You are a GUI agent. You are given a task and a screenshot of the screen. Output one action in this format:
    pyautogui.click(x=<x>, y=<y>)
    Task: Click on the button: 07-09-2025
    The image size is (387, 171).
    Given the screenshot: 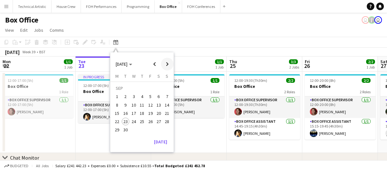 What is the action you would take?
    pyautogui.click(x=167, y=96)
    